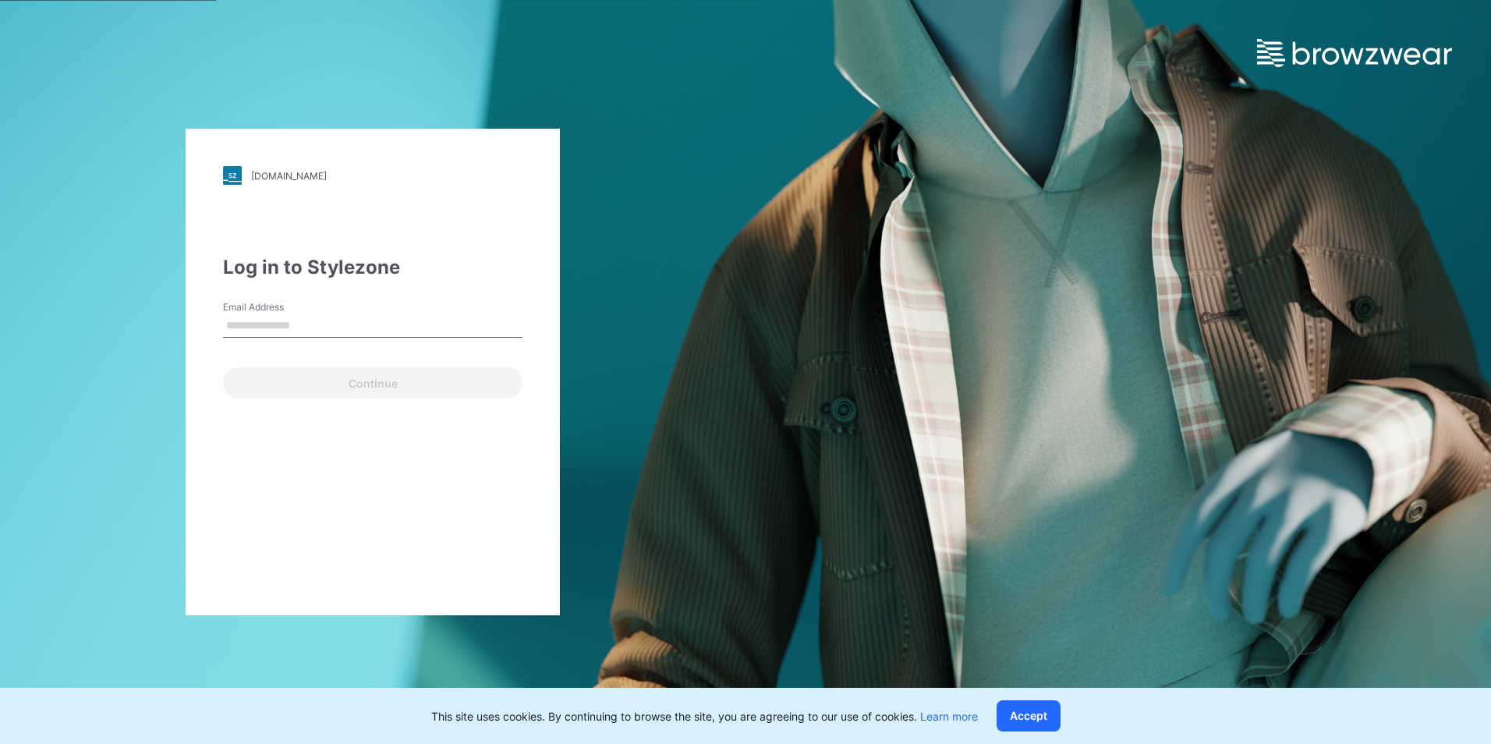 Image resolution: width=1491 pixels, height=744 pixels. I want to click on img: browzwear-logo.e42bd6dac1945053ebaf764b6aa21510.svg, so click(1354, 53).